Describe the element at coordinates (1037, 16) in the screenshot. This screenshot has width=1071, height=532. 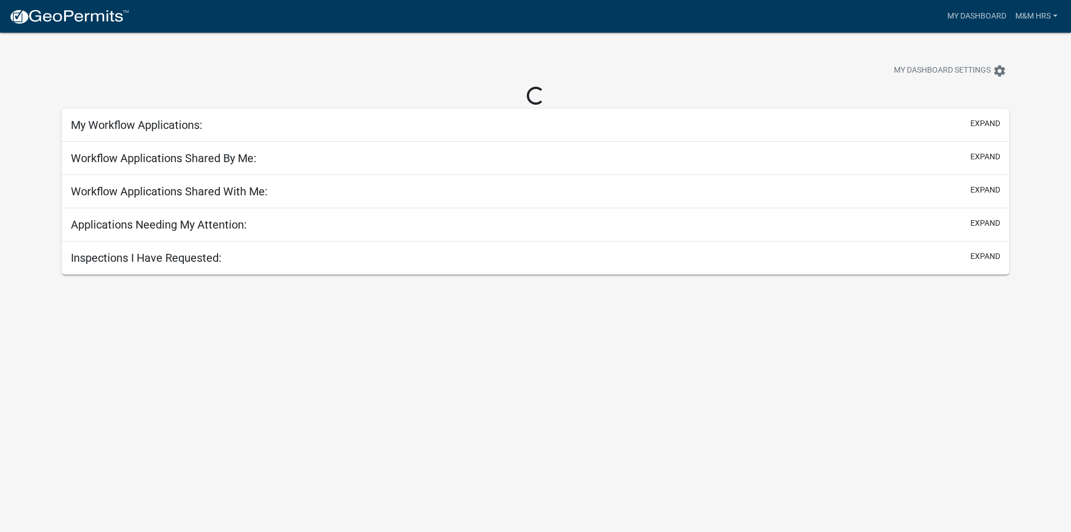
I see `a: M&M HRS` at that location.